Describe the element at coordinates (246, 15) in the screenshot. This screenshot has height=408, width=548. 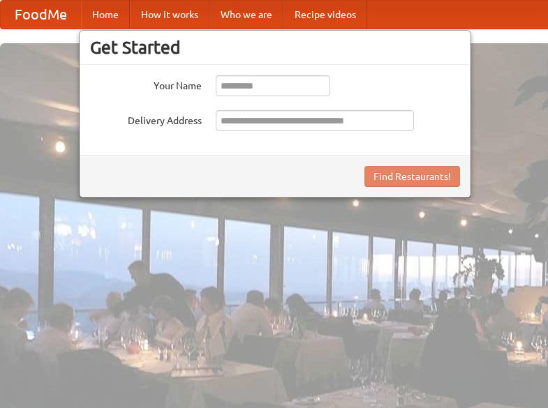
I see `a: Who we are` at that location.